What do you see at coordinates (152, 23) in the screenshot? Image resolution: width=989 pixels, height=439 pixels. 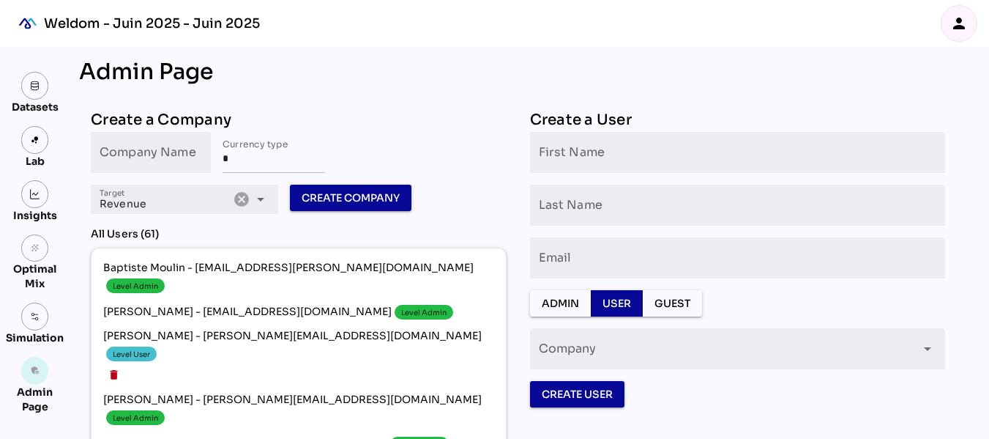 I see `div: Weldom - Juin 2025 - Juin 2025` at bounding box center [152, 23].